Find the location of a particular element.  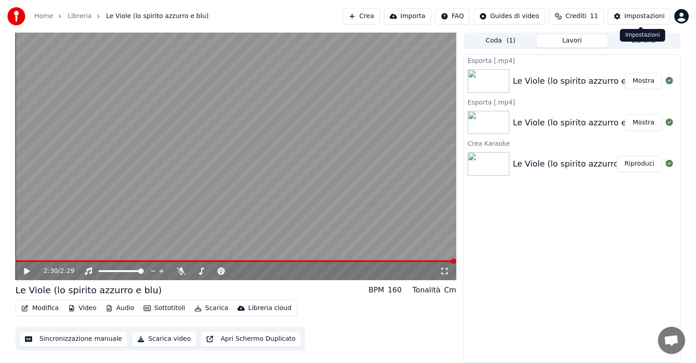

span: Le Viole (lo spirito azzurro e blu) is located at coordinates (157, 16).